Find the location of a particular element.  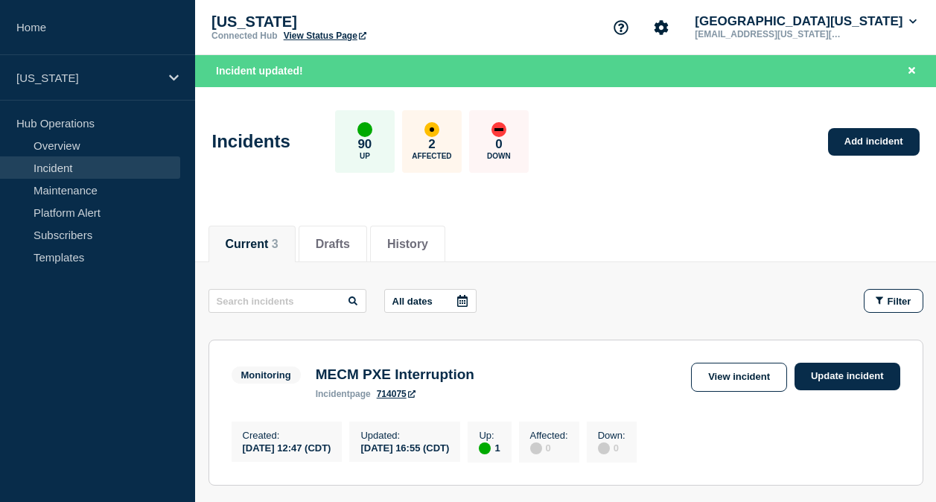

p: Affected : is located at coordinates (549, 435).